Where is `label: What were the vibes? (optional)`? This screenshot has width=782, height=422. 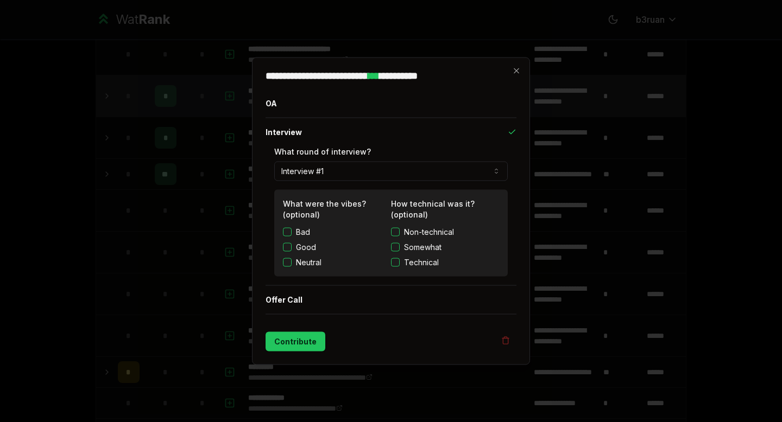 label: What were the vibes? (optional) is located at coordinates (324, 209).